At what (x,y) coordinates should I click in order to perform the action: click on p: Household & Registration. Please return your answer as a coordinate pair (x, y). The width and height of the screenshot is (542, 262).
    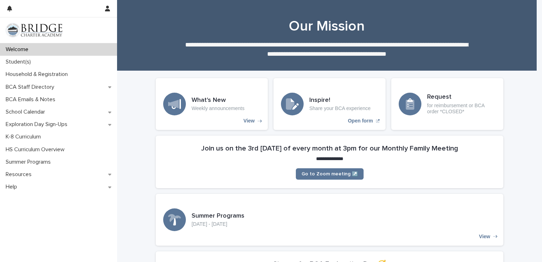
    Looking at the image, I should click on (38, 74).